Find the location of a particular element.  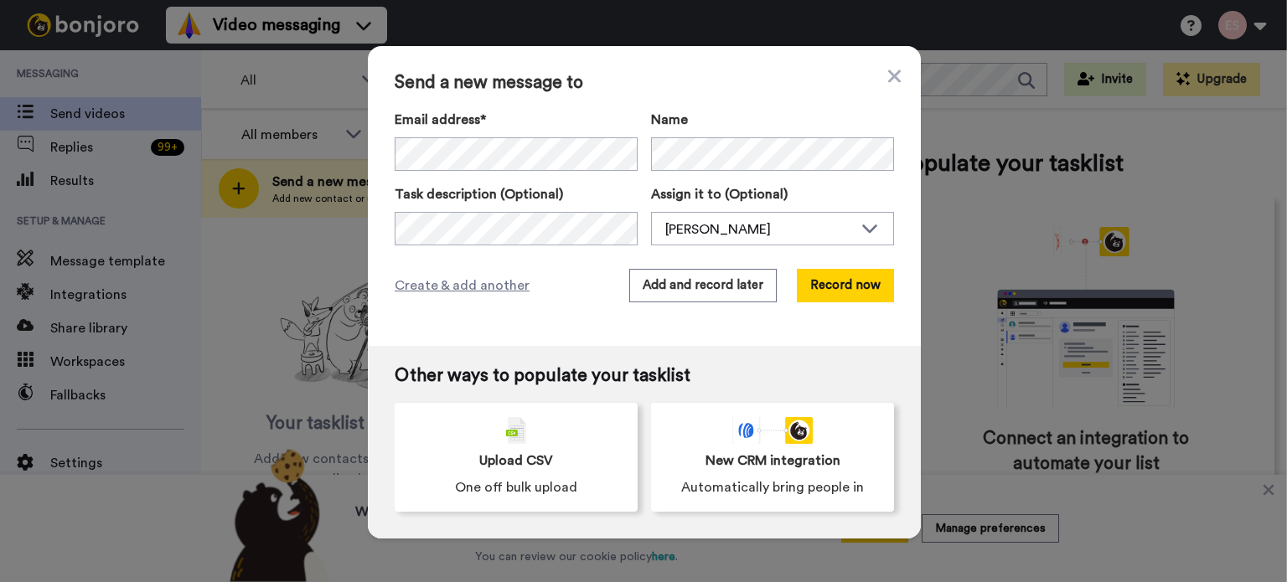

button: Add and record later is located at coordinates (703, 286).